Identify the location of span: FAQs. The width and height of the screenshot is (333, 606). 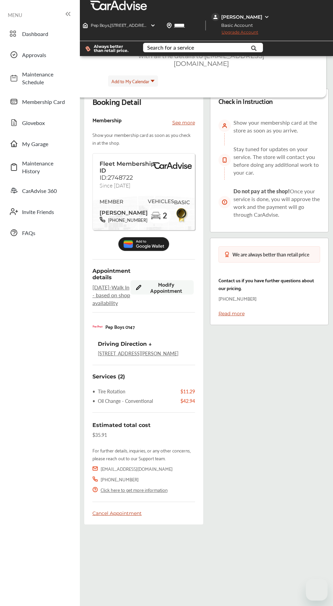
(46, 233).